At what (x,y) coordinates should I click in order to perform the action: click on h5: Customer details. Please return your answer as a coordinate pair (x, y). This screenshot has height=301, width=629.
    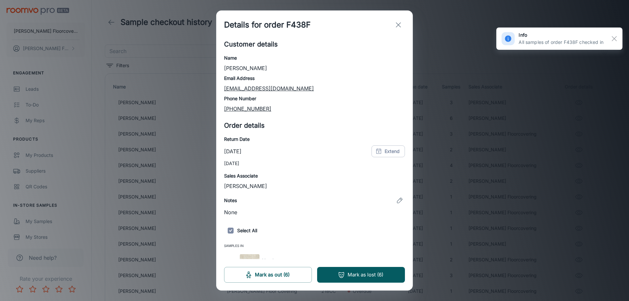
    Looking at the image, I should click on (314, 44).